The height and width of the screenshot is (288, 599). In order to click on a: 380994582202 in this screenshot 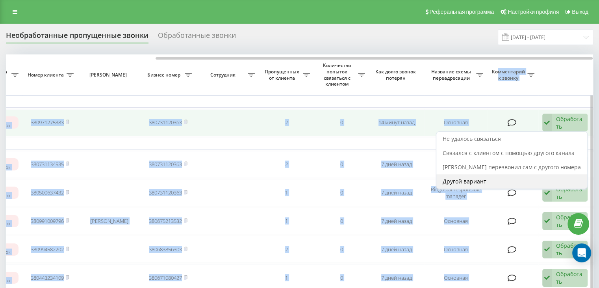, I will do `click(47, 249)`.